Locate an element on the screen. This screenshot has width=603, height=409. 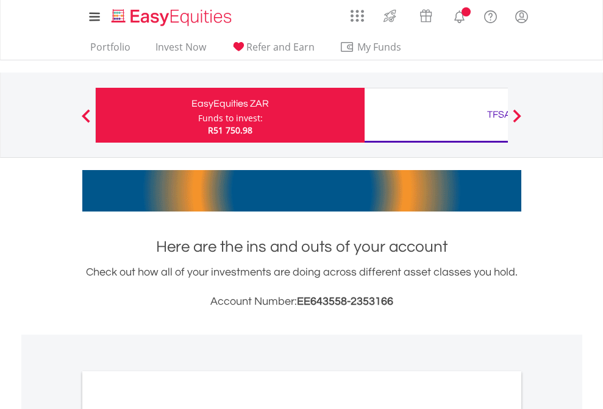
div: Funds to invest: is located at coordinates (231, 118).